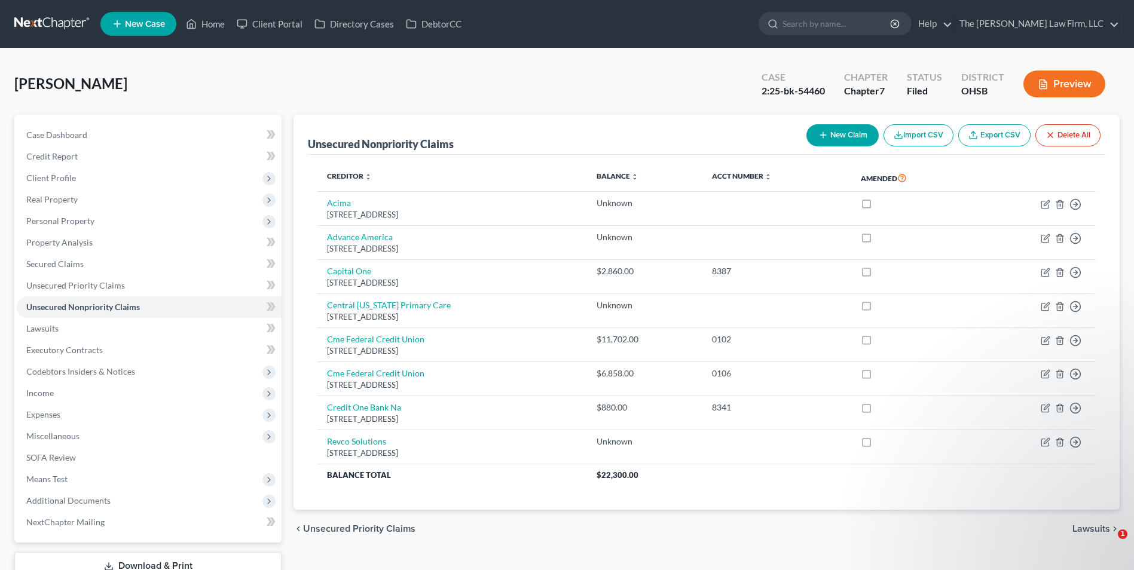 Image resolution: width=1134 pixels, height=570 pixels. I want to click on a: SOFA Review, so click(149, 458).